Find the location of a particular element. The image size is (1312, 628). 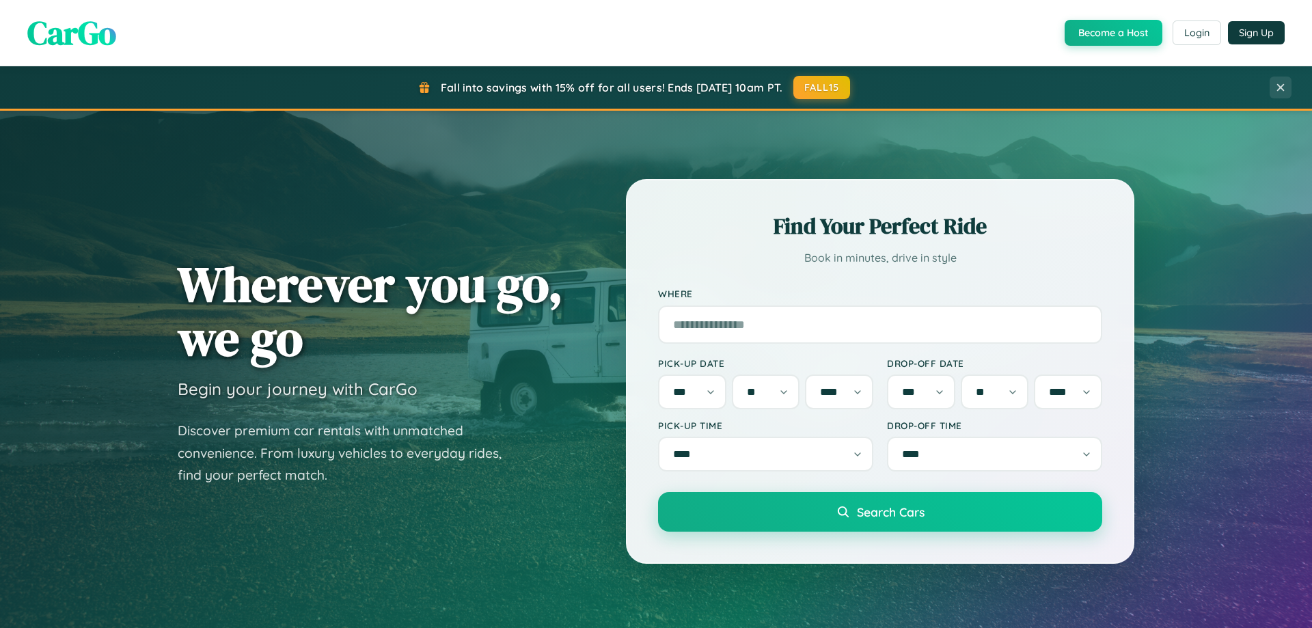

span: CarGo is located at coordinates (72, 33).